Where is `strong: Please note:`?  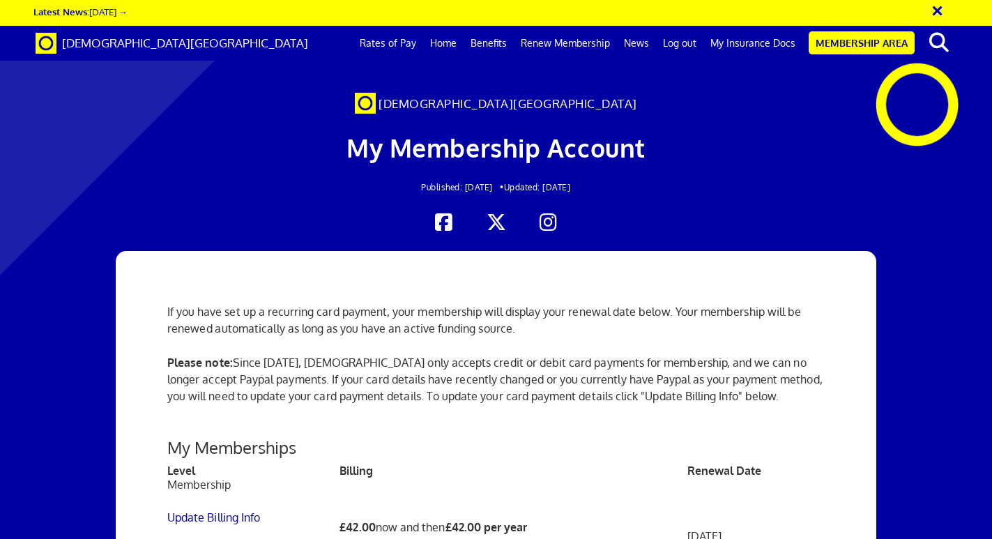
strong: Please note: is located at coordinates (200, 363).